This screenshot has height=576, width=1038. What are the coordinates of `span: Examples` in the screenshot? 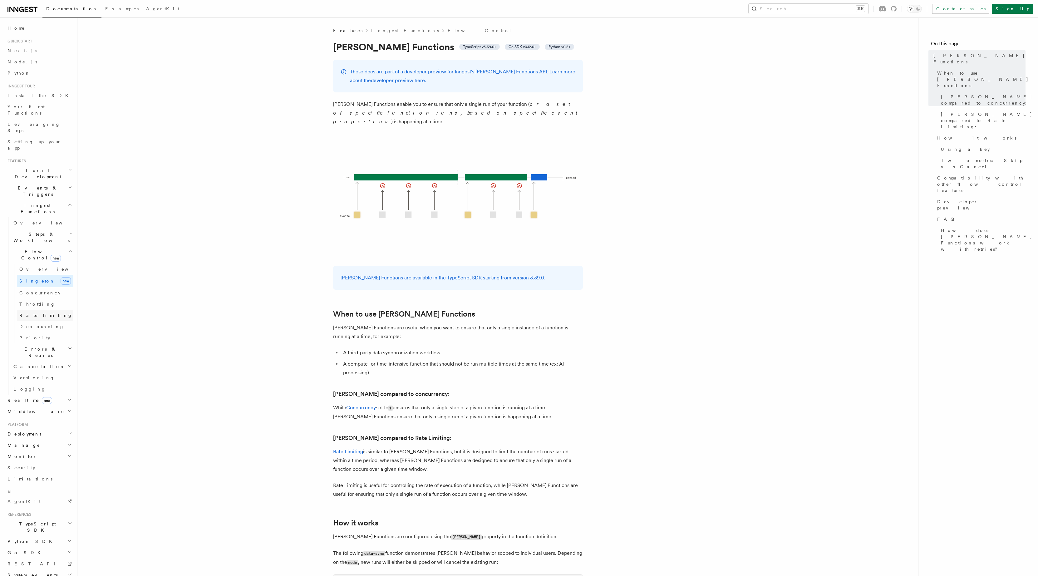 It's located at (122, 9).